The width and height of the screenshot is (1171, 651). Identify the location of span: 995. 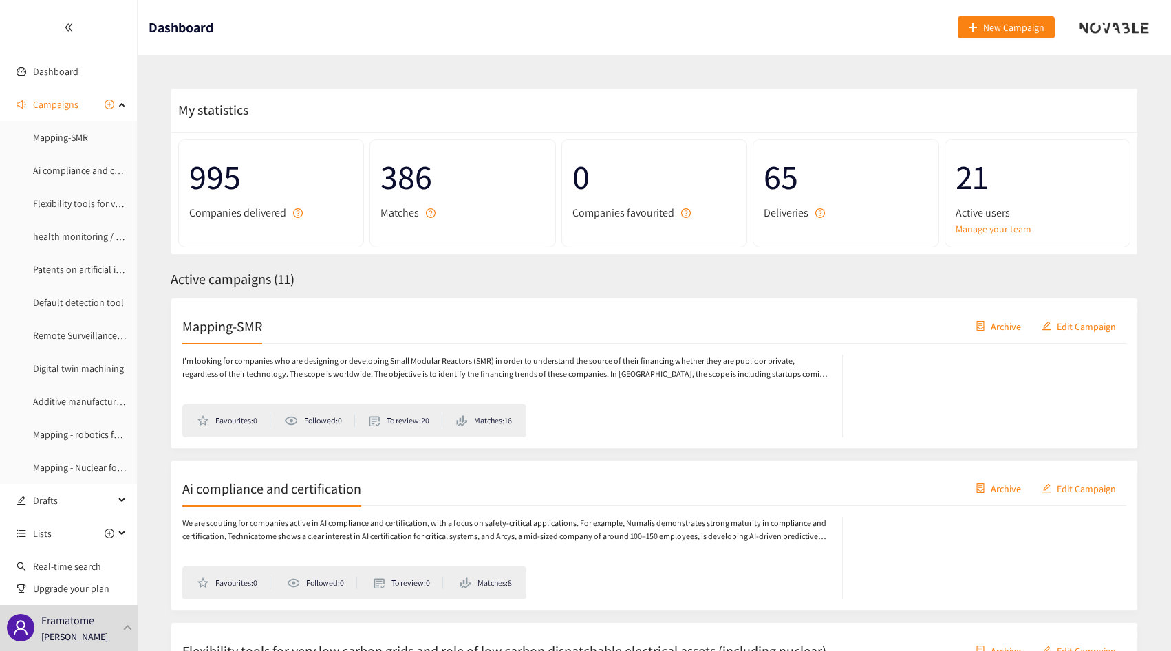
(271, 177).